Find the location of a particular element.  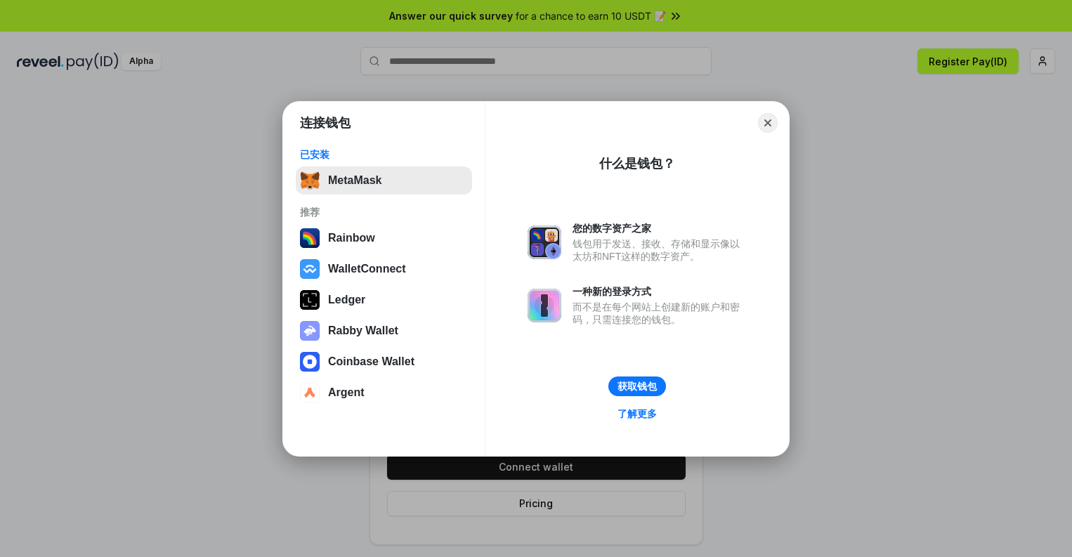

div: Rainbow is located at coordinates (351, 238).